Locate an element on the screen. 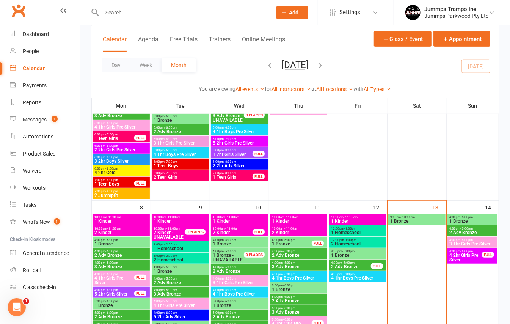  a: All events is located at coordinates (250, 89).